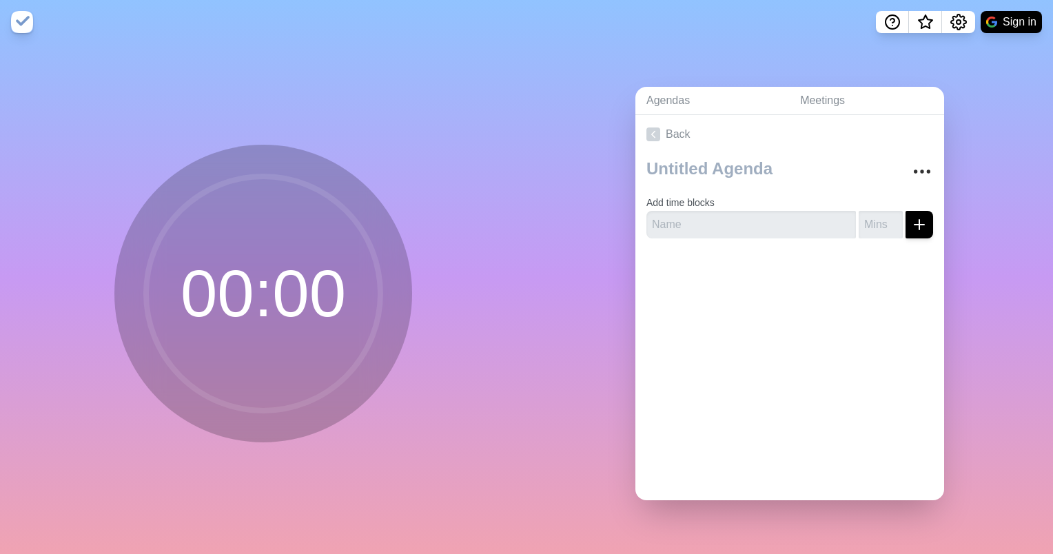 Image resolution: width=1053 pixels, height=554 pixels. I want to click on label: Add time blocks, so click(680, 203).